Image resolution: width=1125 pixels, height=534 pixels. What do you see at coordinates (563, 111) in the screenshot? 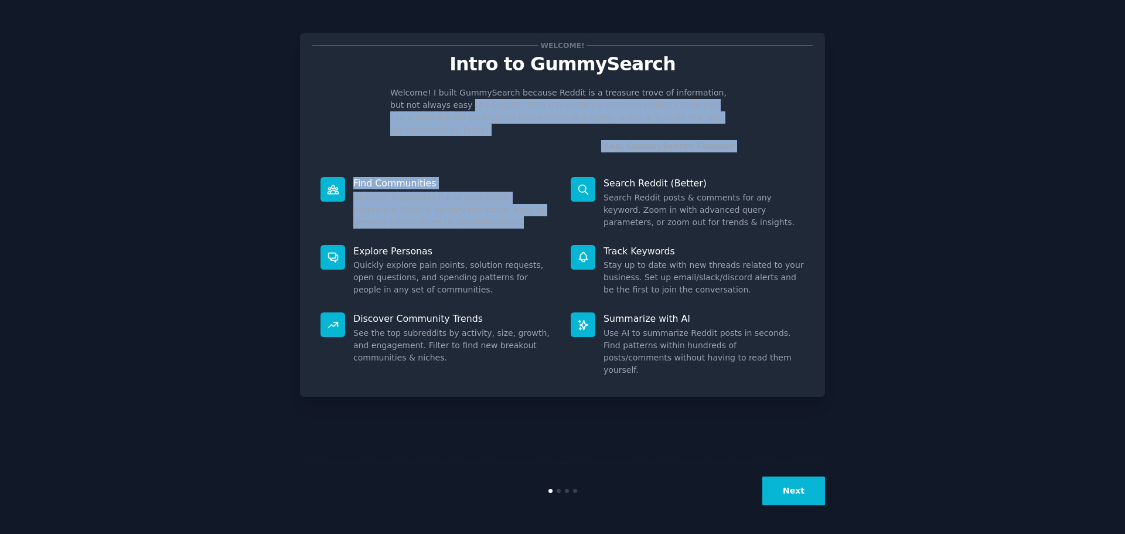
I see `p: Welcome! I built GummySearch because Reddit is a treasure trove of information, but not always ea...` at bounding box center [563, 111].